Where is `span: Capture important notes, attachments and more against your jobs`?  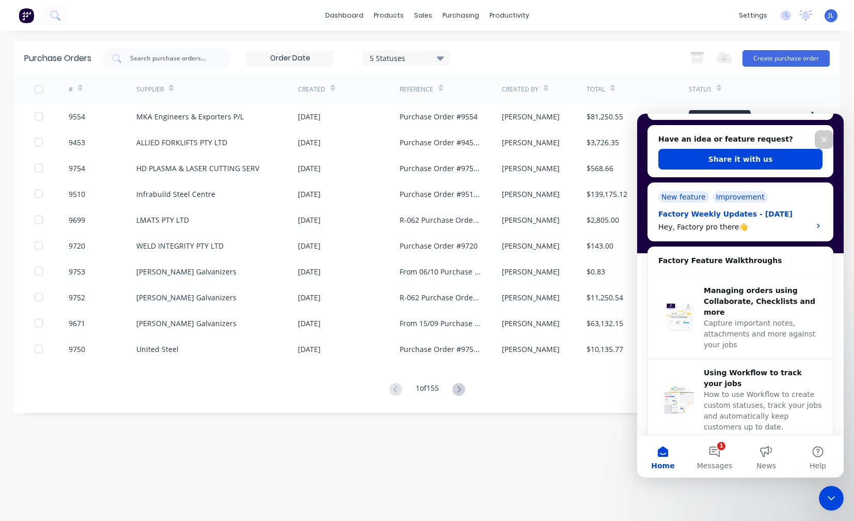 span: Capture important notes, attachments and more against your jobs is located at coordinates (122, 220).